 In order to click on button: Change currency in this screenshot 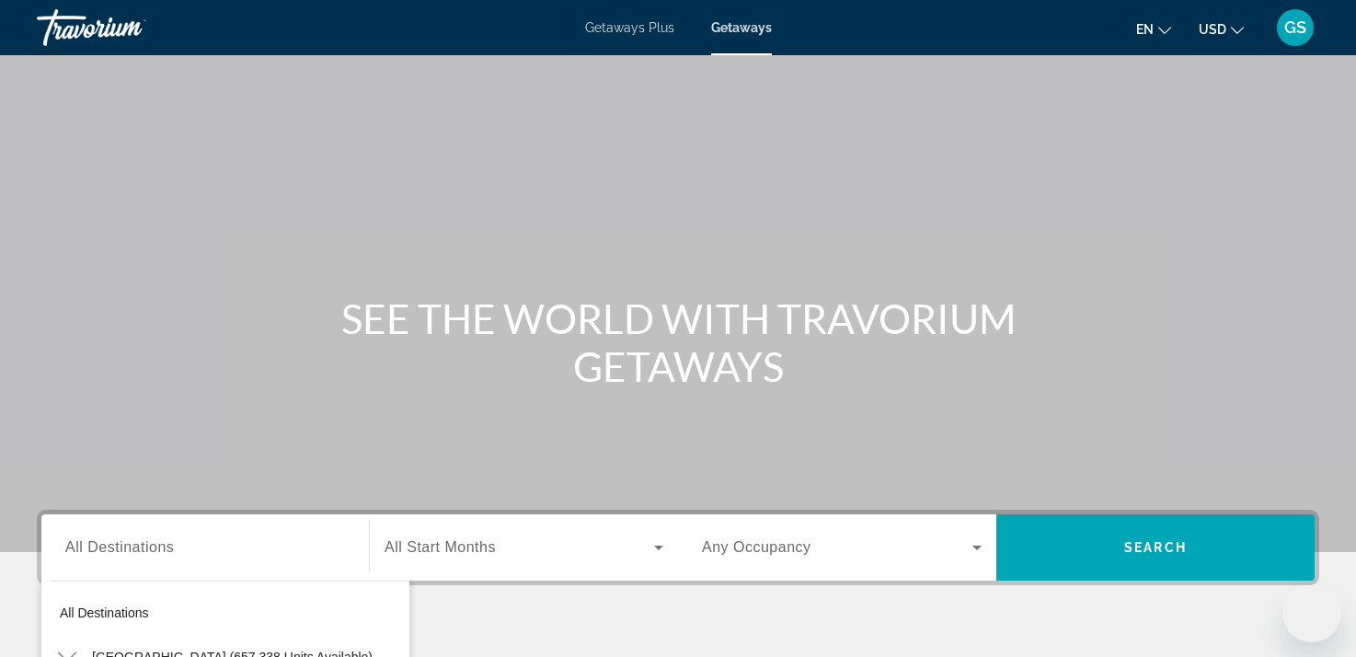, I will do `click(1221, 29)`.